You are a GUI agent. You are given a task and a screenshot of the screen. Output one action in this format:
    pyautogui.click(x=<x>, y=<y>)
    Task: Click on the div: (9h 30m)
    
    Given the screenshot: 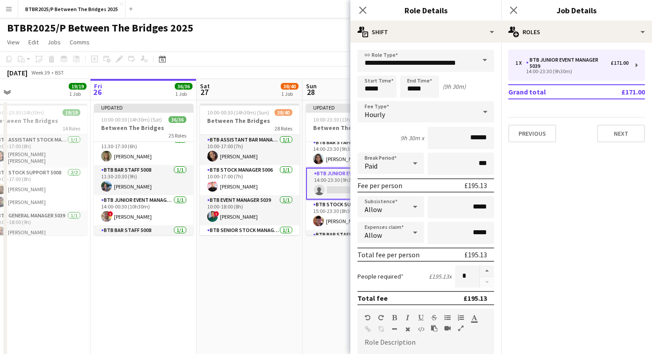 What is the action you would take?
    pyautogui.click(x=454, y=86)
    